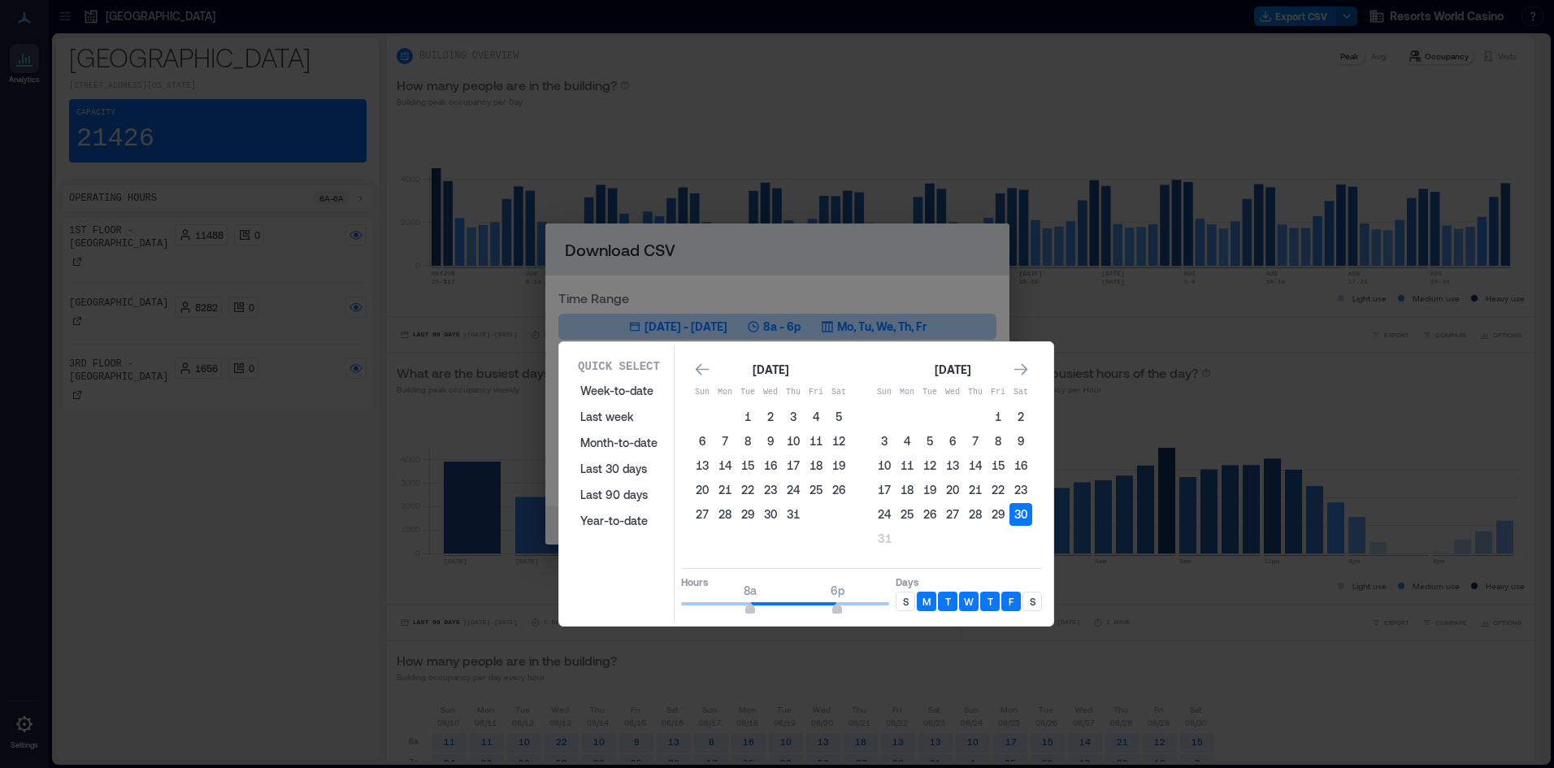 The width and height of the screenshot is (1554, 768). What do you see at coordinates (1011, 601) in the screenshot?
I see `p: F` at bounding box center [1011, 601].